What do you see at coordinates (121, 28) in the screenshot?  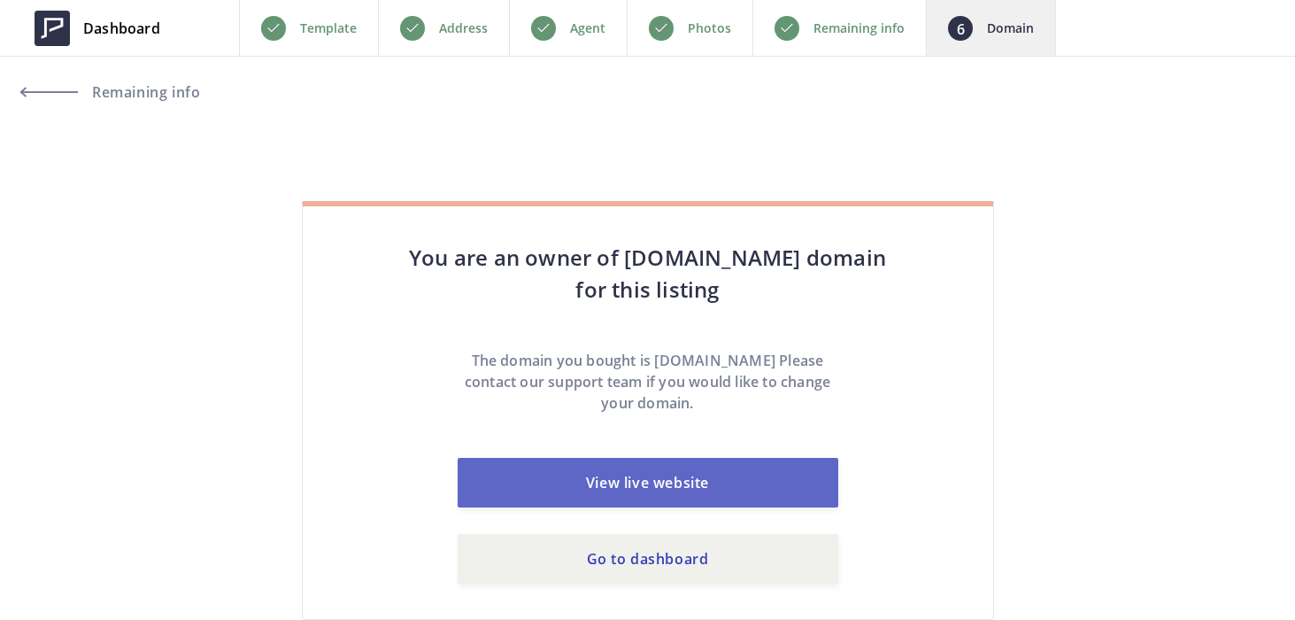 I see `span: Dashboard` at bounding box center [121, 28].